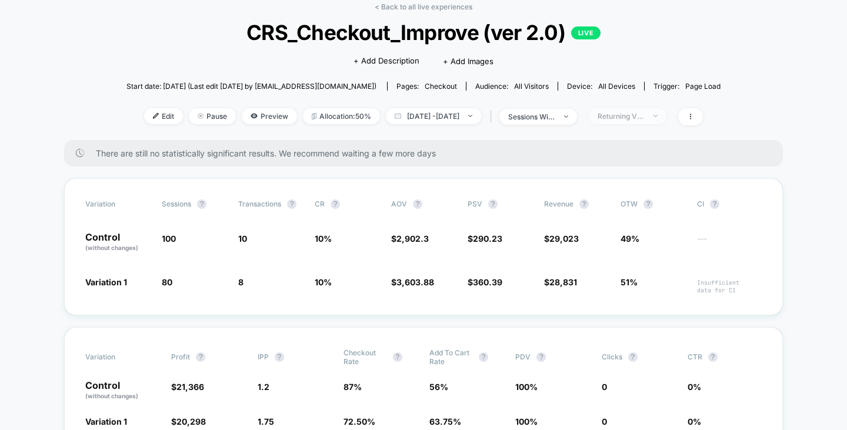  Describe the element at coordinates (512, 86) in the screenshot. I see `div: Audience:` at that location.